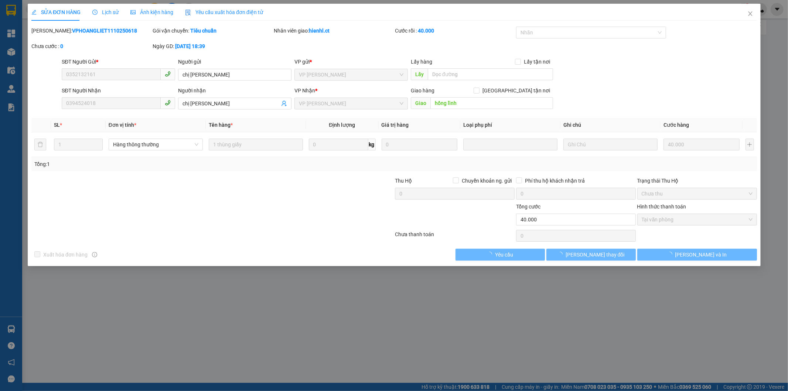  I want to click on span: SL, so click(57, 125).